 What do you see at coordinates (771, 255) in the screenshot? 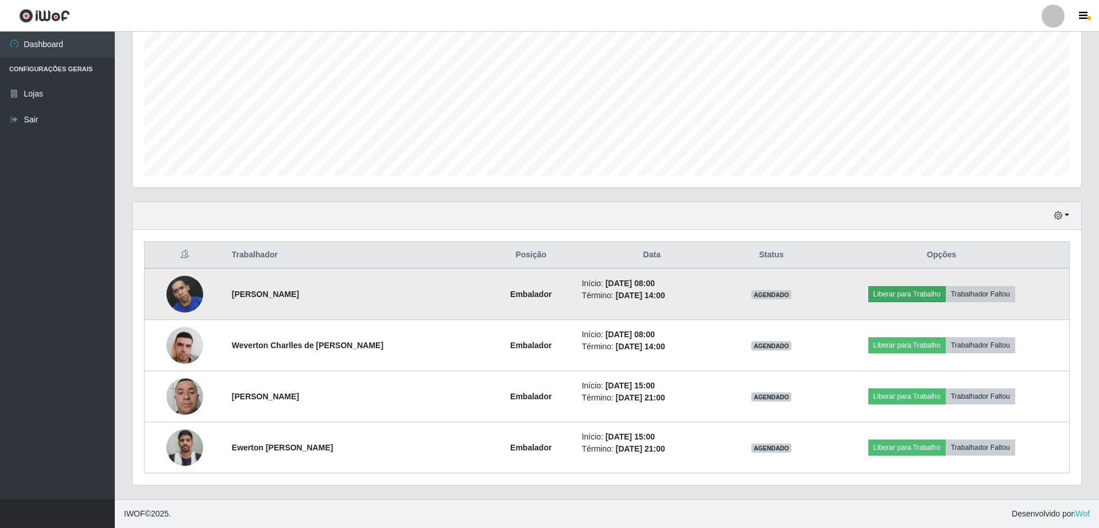
I see `th: Status` at bounding box center [771, 255].